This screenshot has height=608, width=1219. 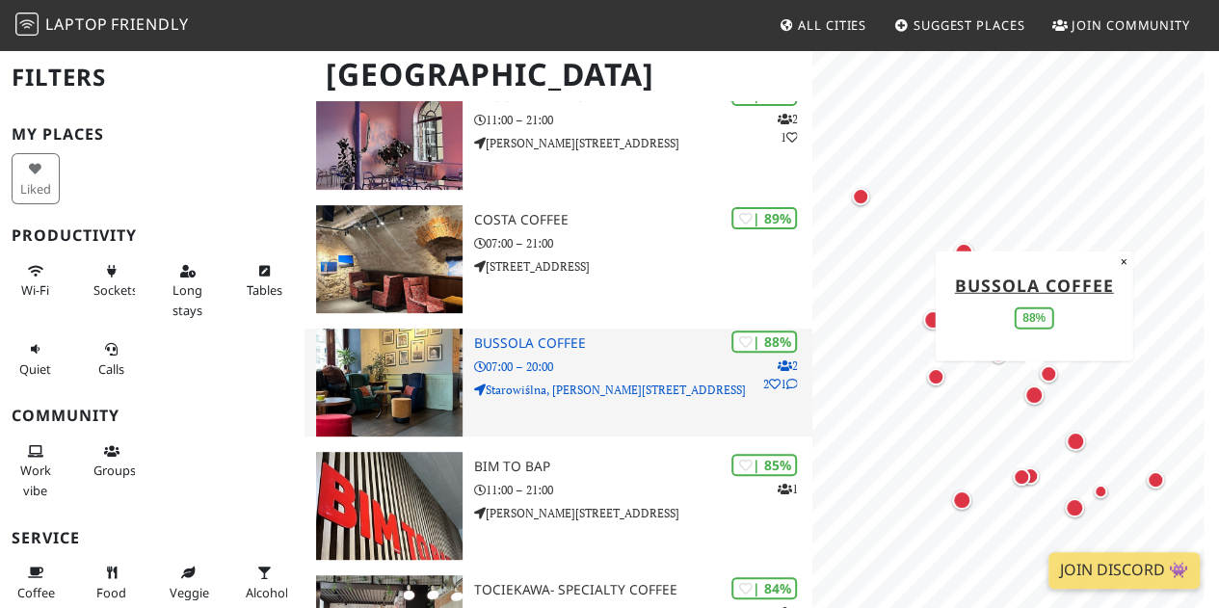 I want to click on button: Long stays, so click(x=188, y=290).